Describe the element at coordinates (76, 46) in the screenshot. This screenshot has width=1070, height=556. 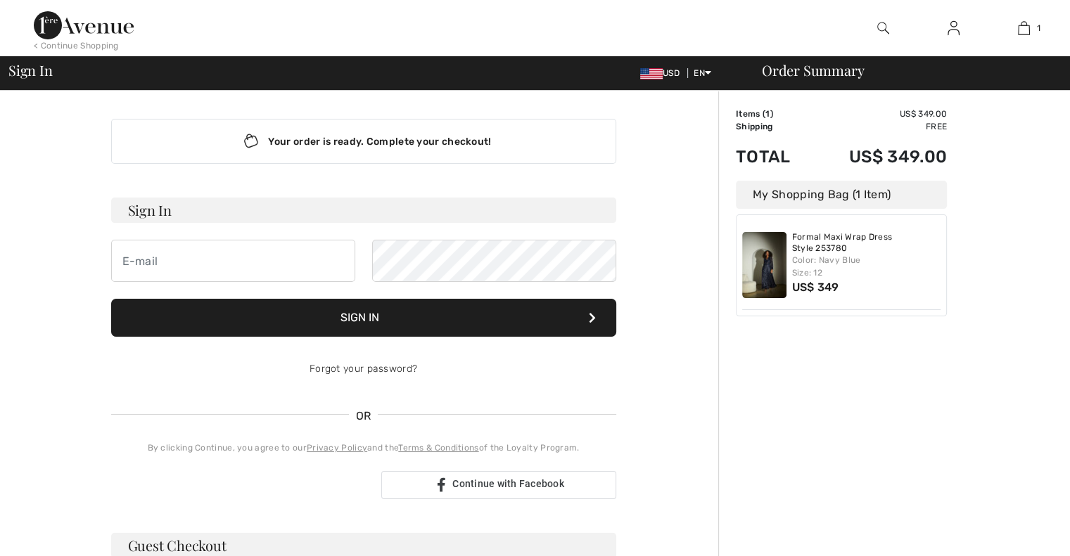
I see `div: < Continue Shopping` at that location.